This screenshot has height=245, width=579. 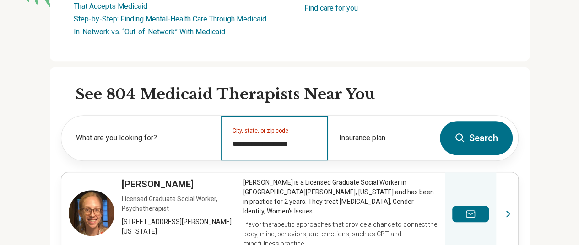 What do you see at coordinates (471, 214) in the screenshot?
I see `button: Send a message` at bounding box center [471, 214].